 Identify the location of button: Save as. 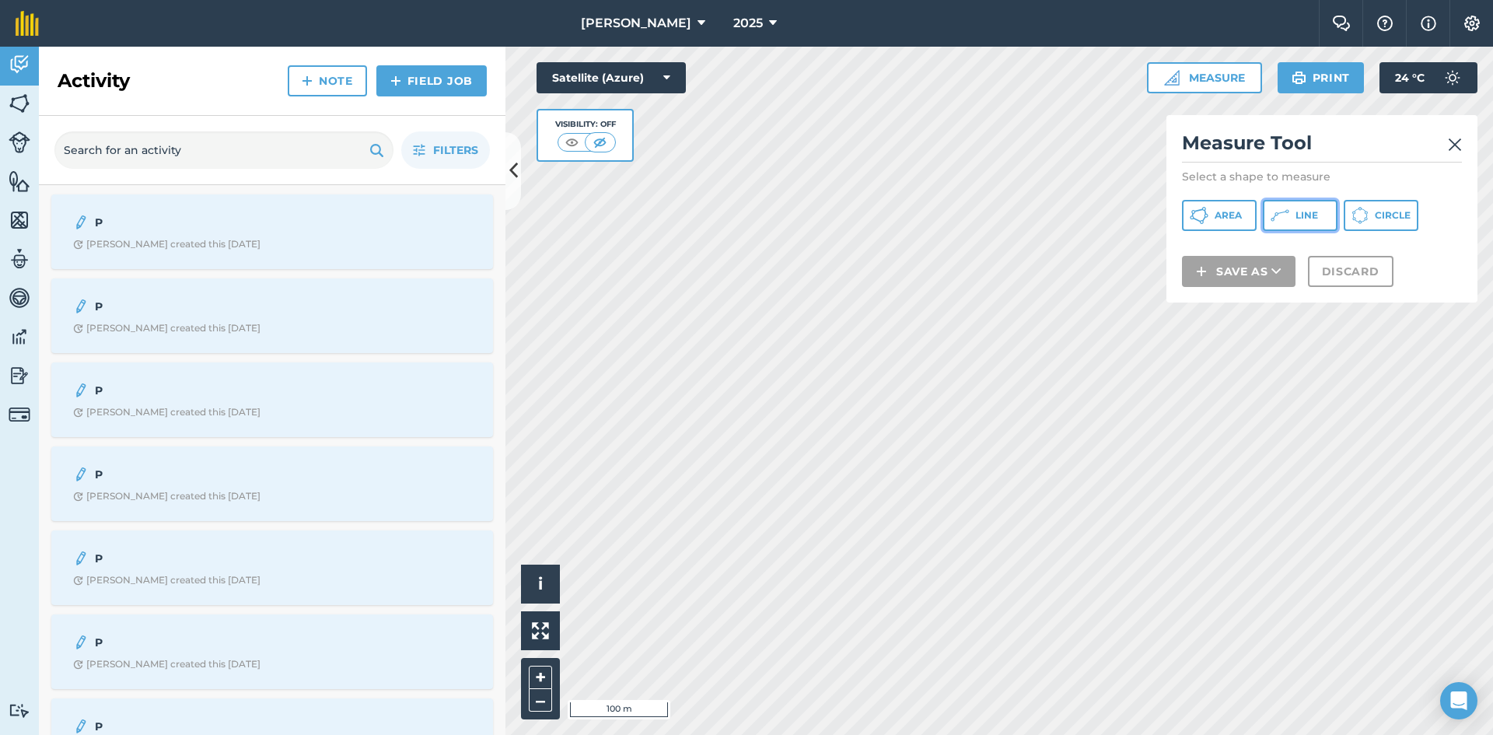
(1239, 271).